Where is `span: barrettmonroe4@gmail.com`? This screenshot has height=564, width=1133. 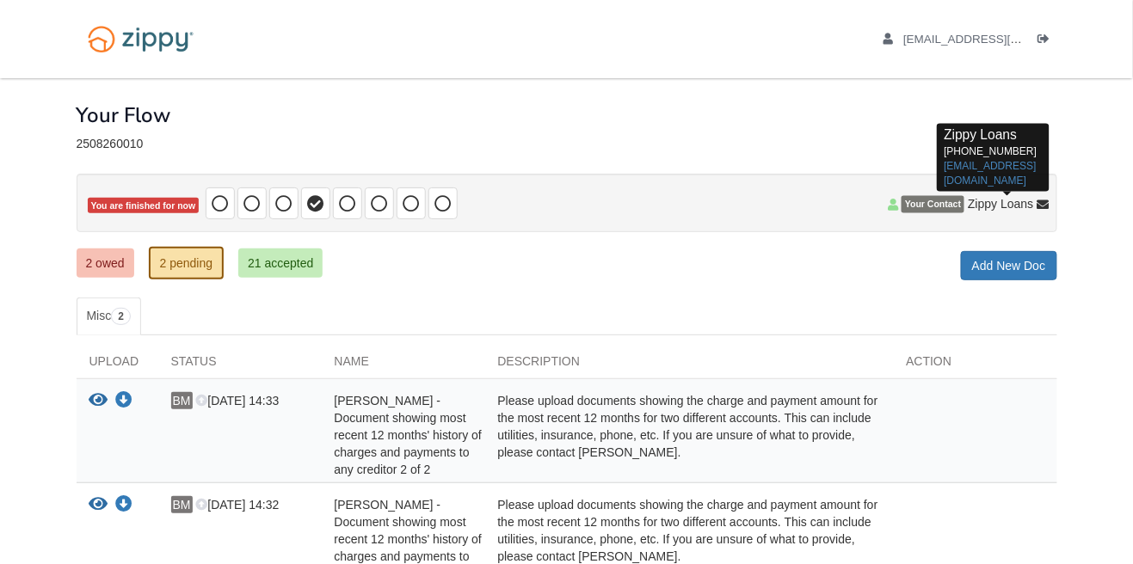
span: barrettmonroe4@gmail.com is located at coordinates (1002, 39).